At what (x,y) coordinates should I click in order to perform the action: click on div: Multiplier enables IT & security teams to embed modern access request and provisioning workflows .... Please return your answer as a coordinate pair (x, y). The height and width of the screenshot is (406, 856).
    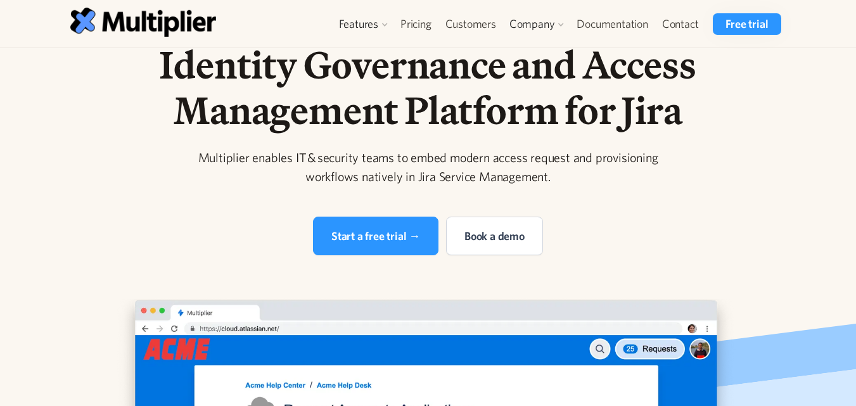
    Looking at the image, I should click on (428, 167).